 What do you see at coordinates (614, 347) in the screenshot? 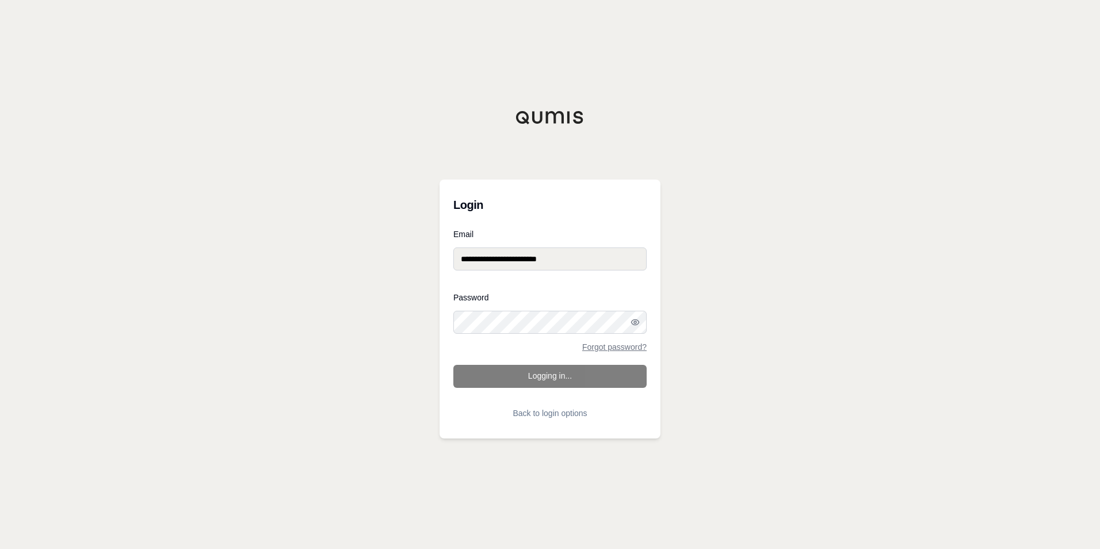
I see `a: Forgot password?` at bounding box center [614, 347].